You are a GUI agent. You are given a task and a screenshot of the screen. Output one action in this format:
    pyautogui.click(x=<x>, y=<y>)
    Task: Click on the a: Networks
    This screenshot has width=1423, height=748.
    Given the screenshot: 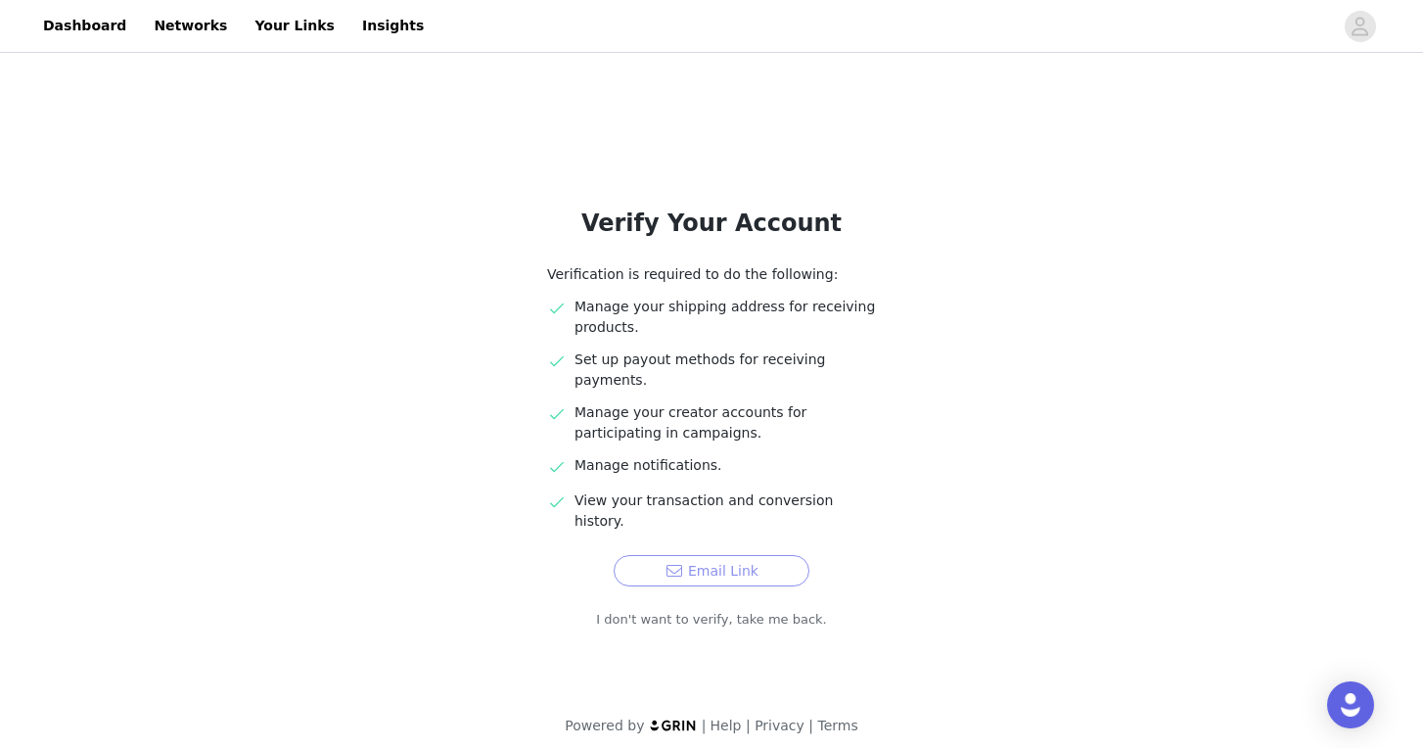 What is the action you would take?
    pyautogui.click(x=190, y=25)
    